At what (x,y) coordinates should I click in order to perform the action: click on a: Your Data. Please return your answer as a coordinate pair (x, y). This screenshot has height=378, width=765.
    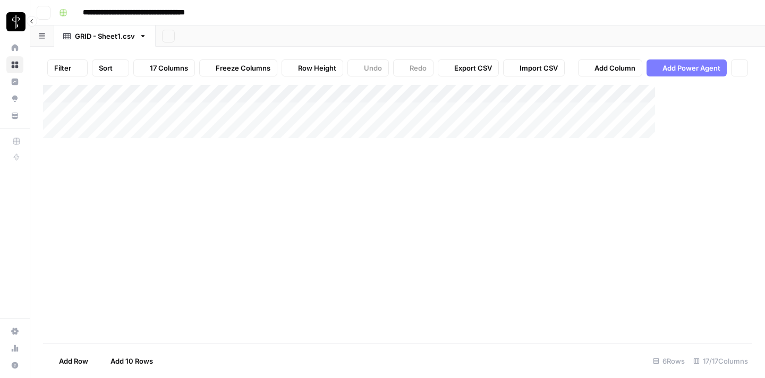
    Looking at the image, I should click on (15, 116).